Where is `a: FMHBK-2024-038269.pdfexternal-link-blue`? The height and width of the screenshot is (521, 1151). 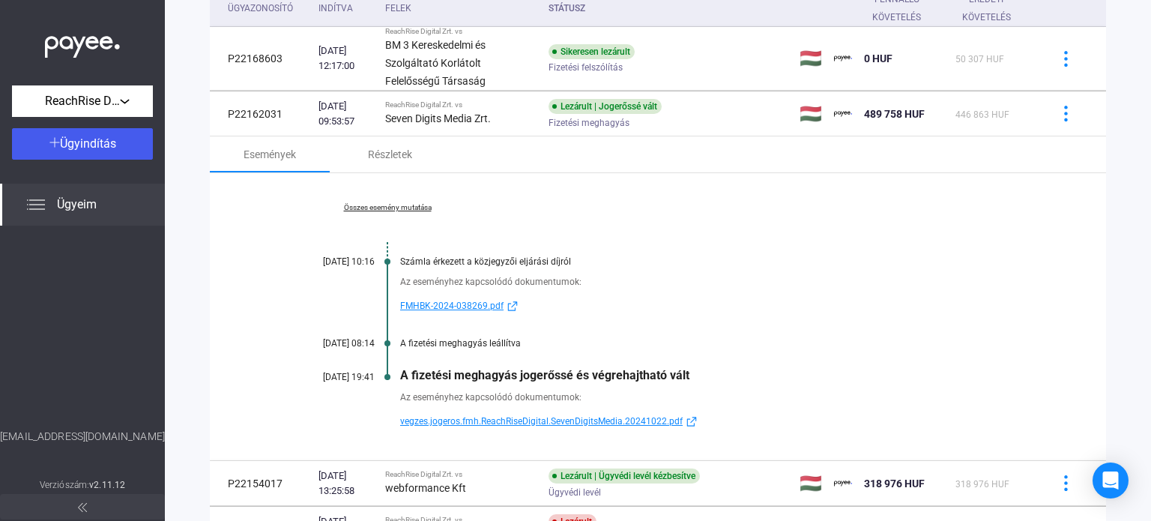
a: FMHBK-2024-038269.pdfexternal-link-blue is located at coordinates (716, 306).